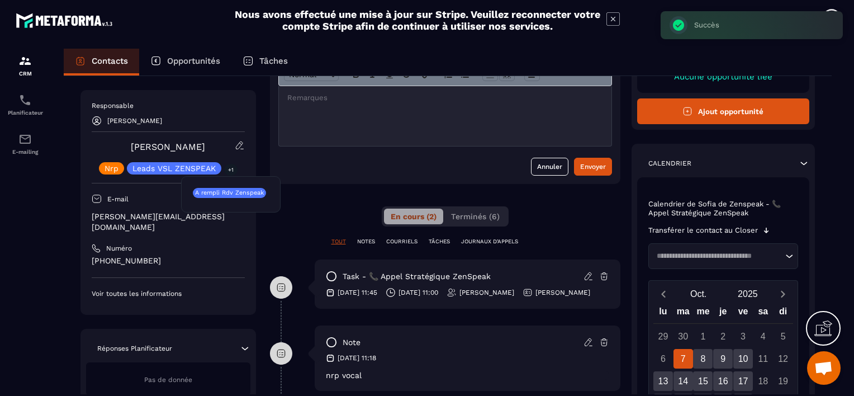 The image size is (854, 396). What do you see at coordinates (414, 216) in the screenshot?
I see `span: En cours (2)` at bounding box center [414, 216].